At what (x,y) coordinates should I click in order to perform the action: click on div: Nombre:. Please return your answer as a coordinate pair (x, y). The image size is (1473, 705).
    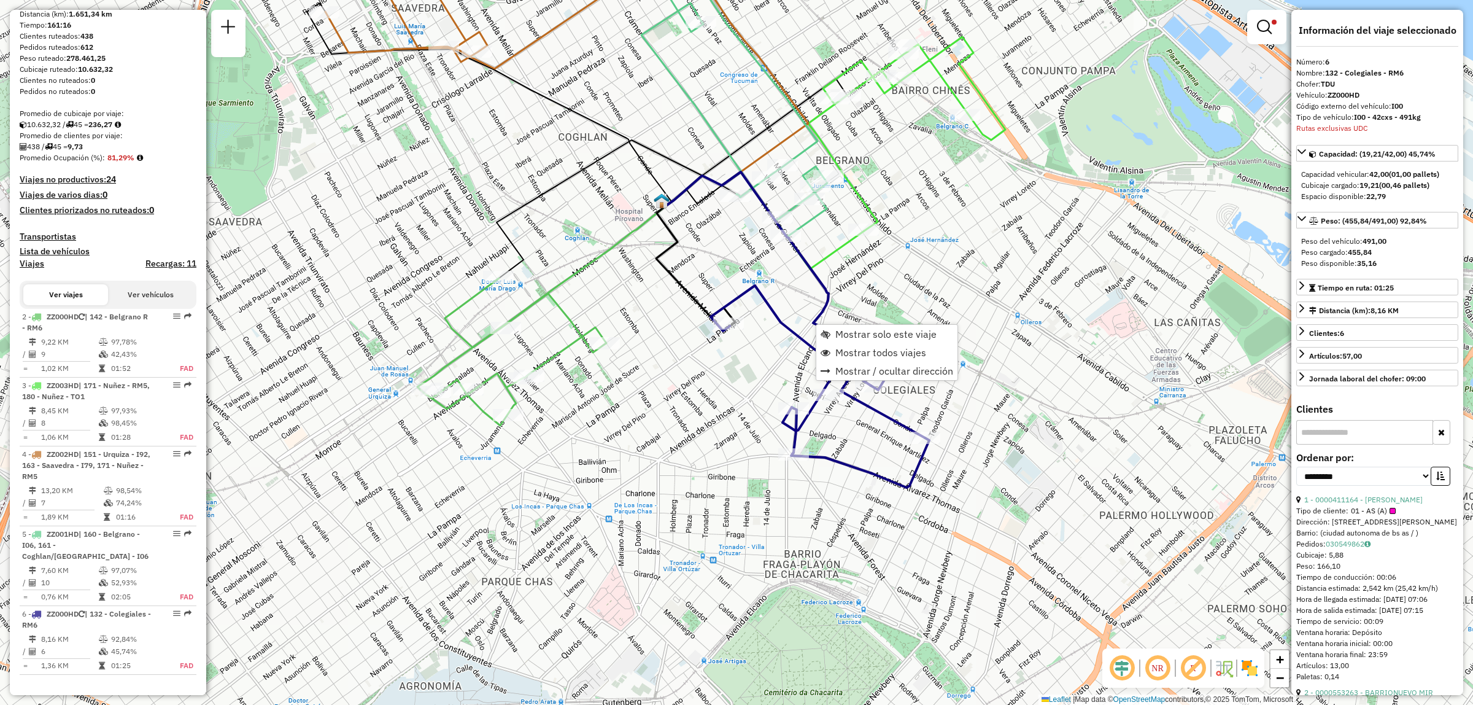
    Looking at the image, I should click on (1377, 73).